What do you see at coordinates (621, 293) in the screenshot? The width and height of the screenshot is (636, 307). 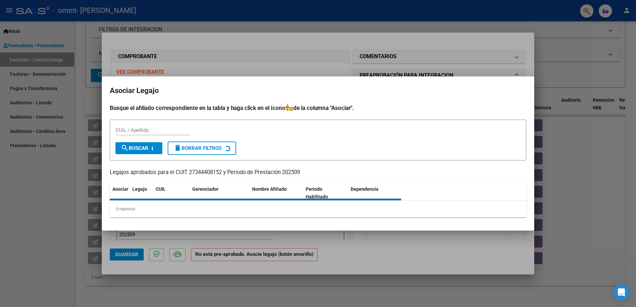 I see `div: Open Intercom Messenger` at bounding box center [621, 293].